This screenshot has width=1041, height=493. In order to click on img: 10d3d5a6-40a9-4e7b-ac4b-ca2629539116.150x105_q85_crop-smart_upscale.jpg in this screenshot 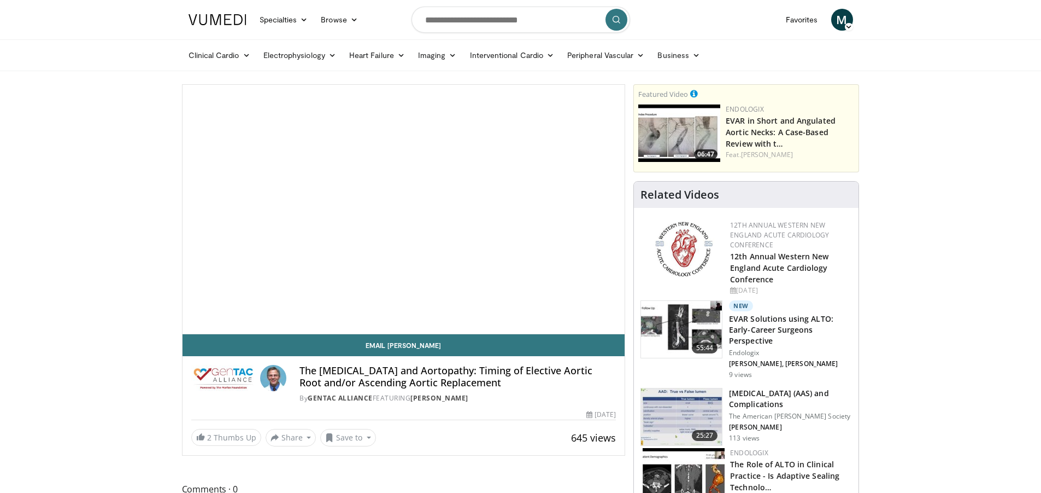, I will do `click(682, 329)`.